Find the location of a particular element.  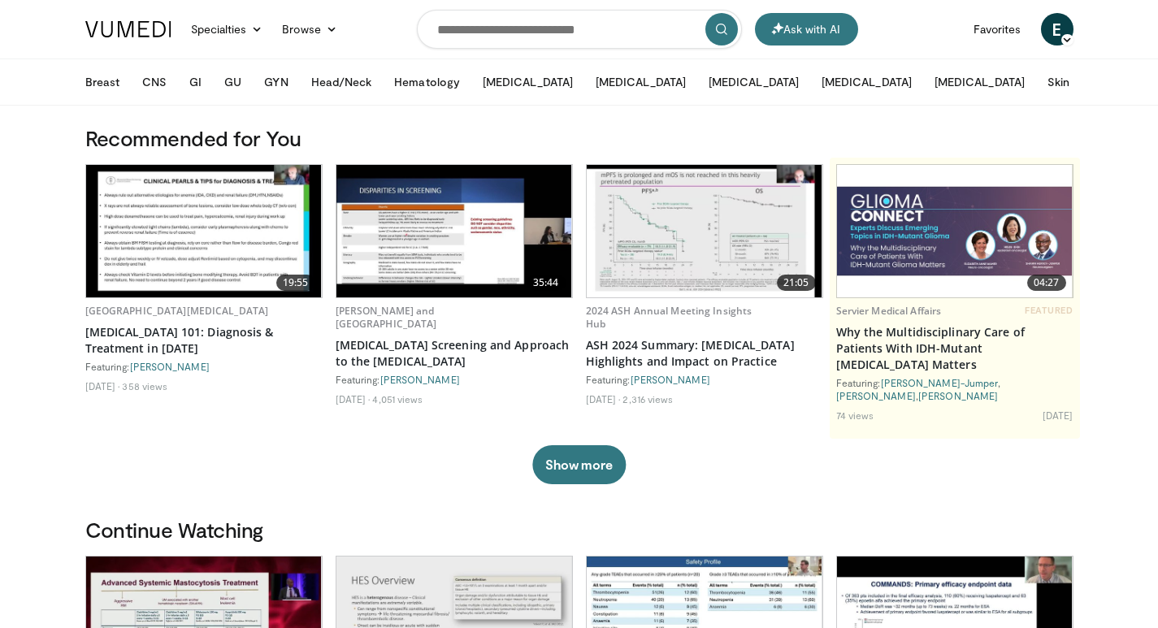

div: Featuring: , , is located at coordinates (955, 389).